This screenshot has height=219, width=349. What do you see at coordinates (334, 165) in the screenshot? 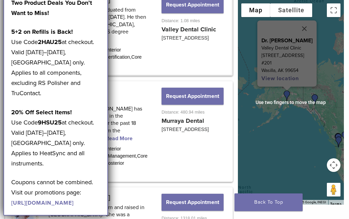
I see `button: Map camera controls` at bounding box center [334, 165].